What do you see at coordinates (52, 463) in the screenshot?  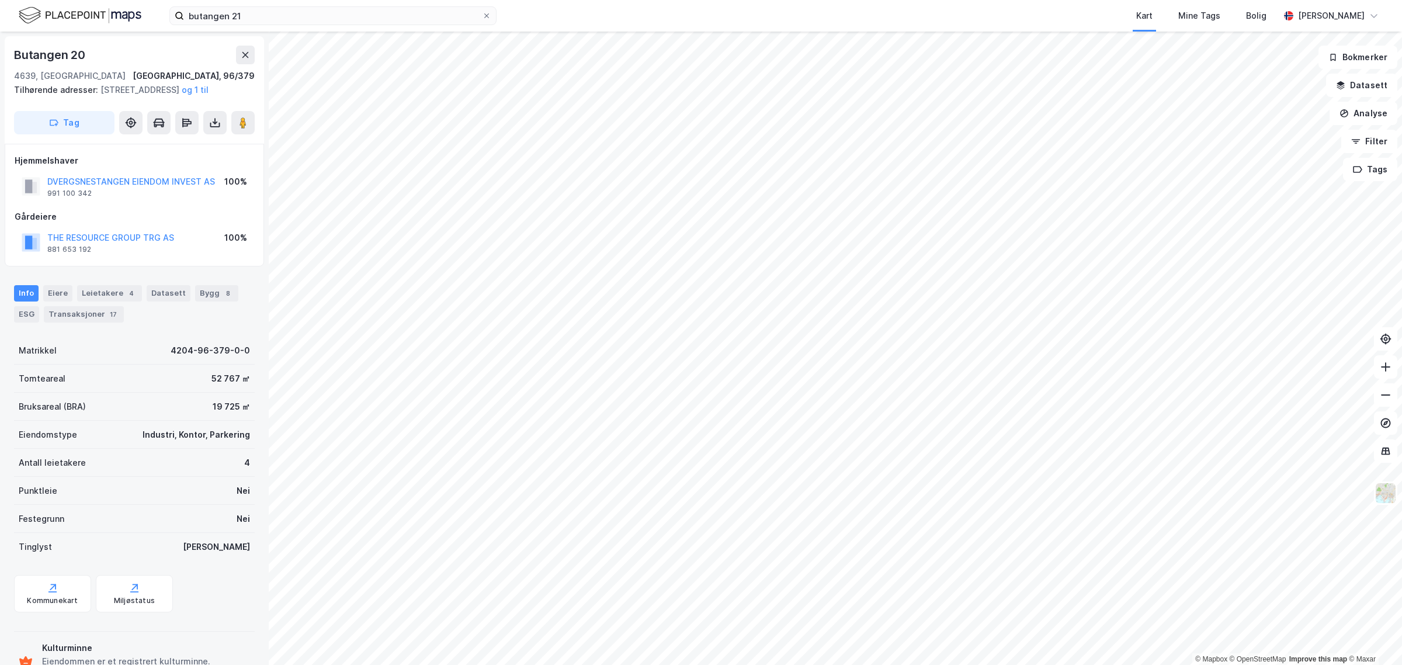 I see `div: Antall leietakere` at bounding box center [52, 463].